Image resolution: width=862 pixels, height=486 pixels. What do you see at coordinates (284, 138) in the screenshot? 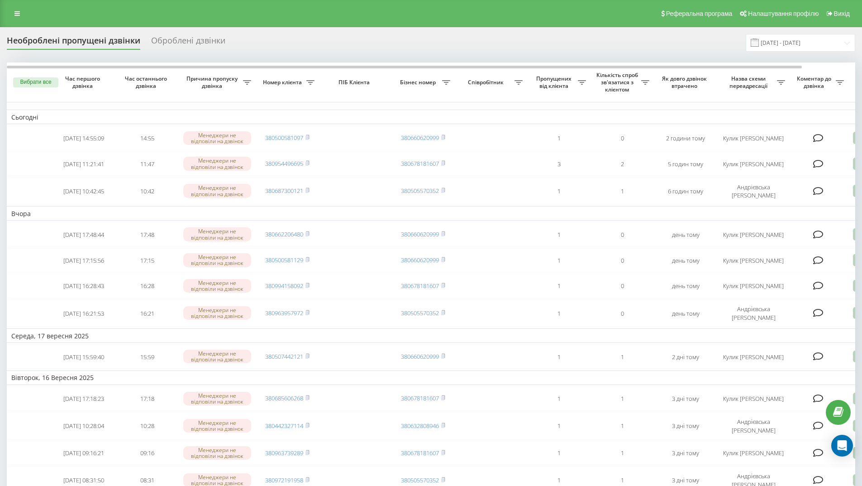
I see `font: 380500581097` at bounding box center [284, 138].